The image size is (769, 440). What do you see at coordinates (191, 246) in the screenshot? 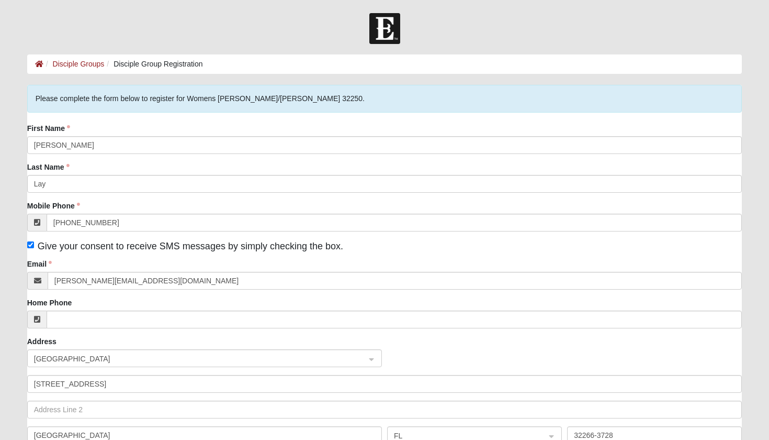
I see `span: Give your consent to receive SMS messages by simply checking the box.` at bounding box center [191, 246].